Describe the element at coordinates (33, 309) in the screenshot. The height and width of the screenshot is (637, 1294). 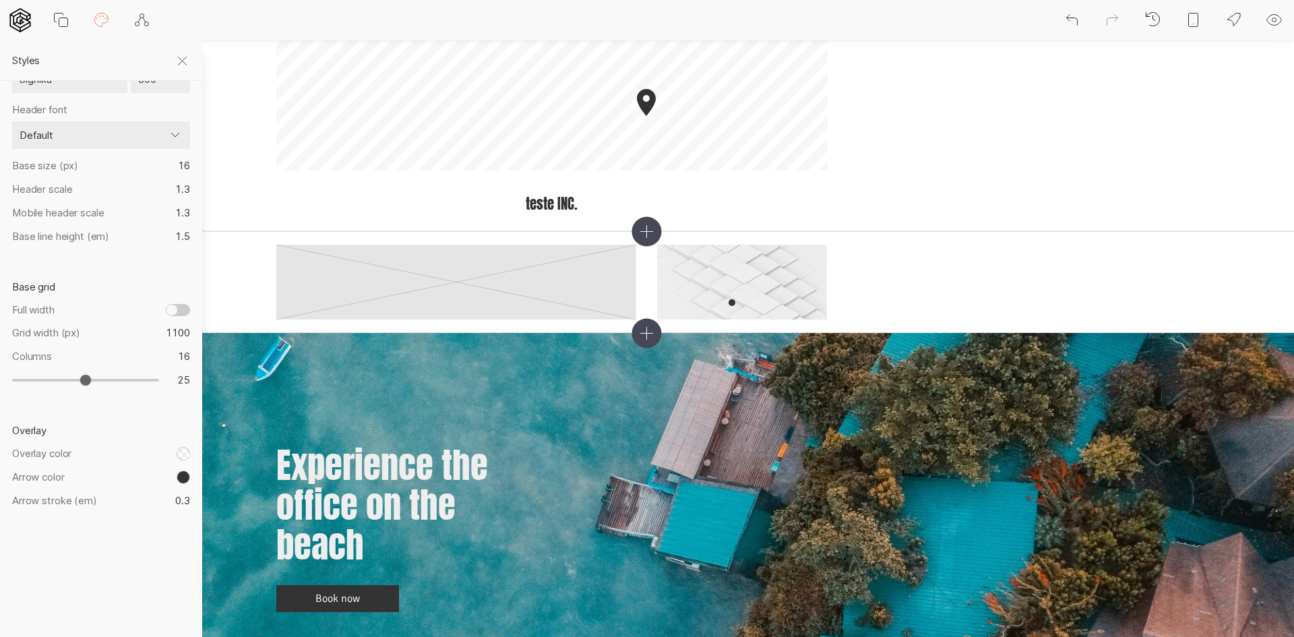
I see `span: Full width` at that location.